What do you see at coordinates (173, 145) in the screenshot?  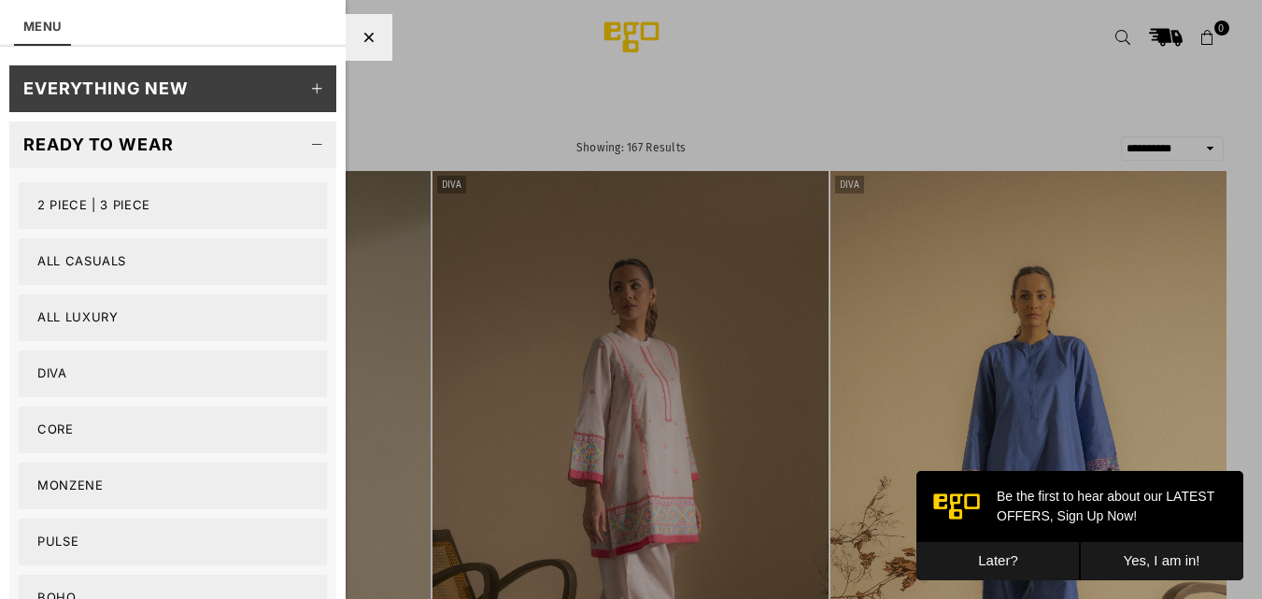 I see `a: Ready to wear` at bounding box center [173, 145].